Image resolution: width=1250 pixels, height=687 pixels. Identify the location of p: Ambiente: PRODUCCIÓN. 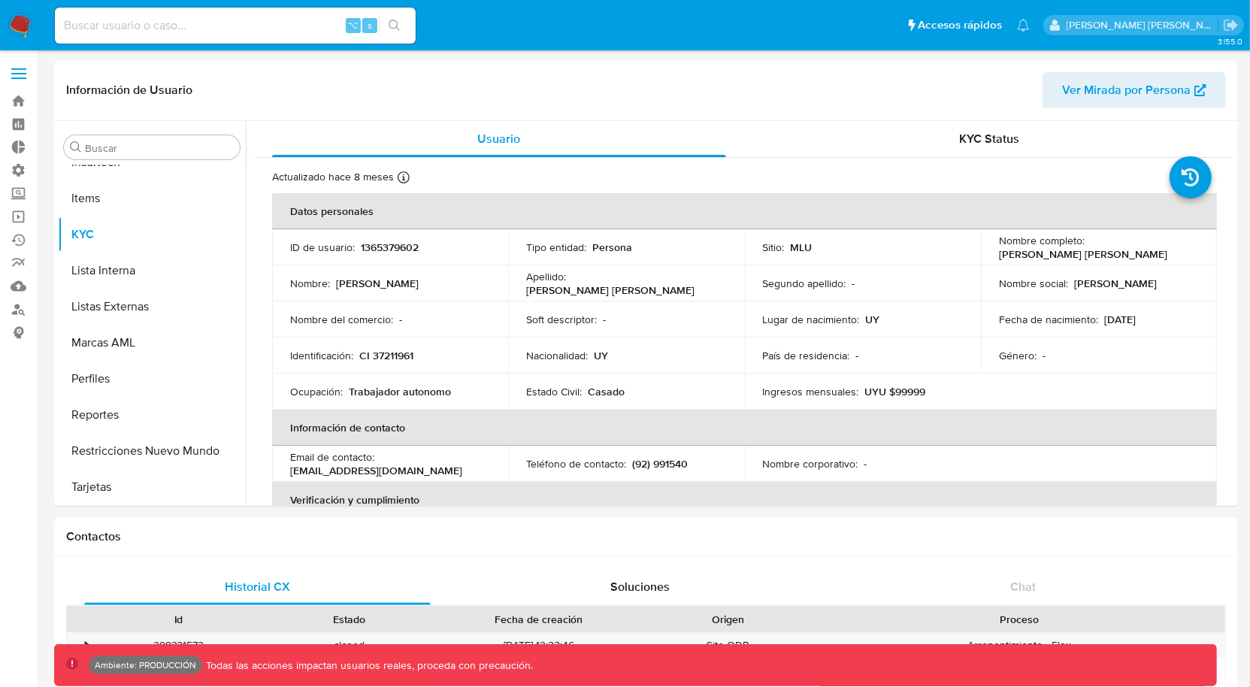
(145, 665).